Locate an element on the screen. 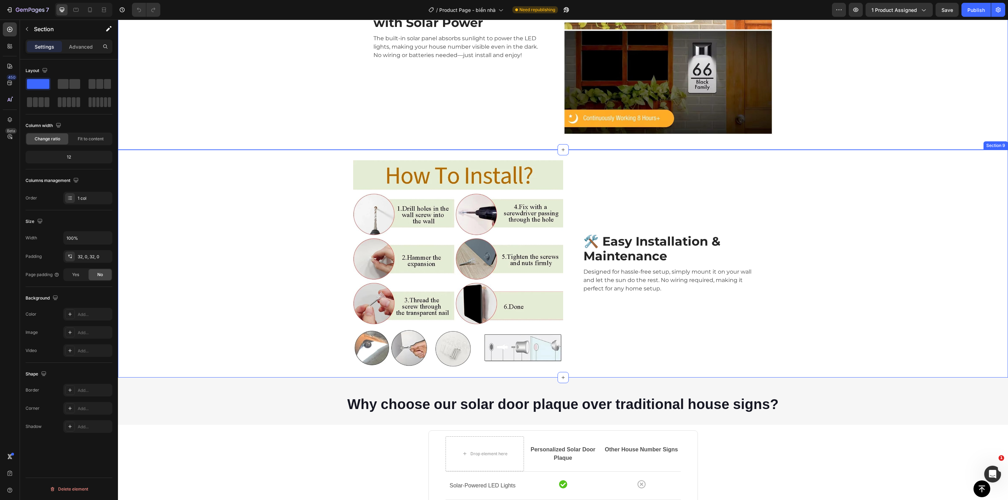  div: Size is located at coordinates (35, 222).